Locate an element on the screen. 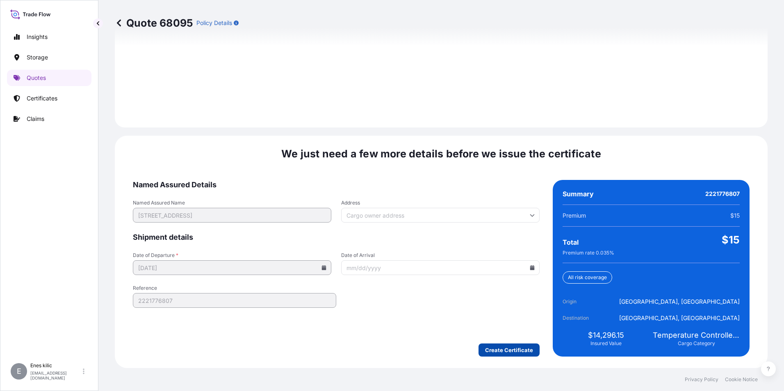 The image size is (784, 391). span: Date of Departure is located at coordinates (232, 255).